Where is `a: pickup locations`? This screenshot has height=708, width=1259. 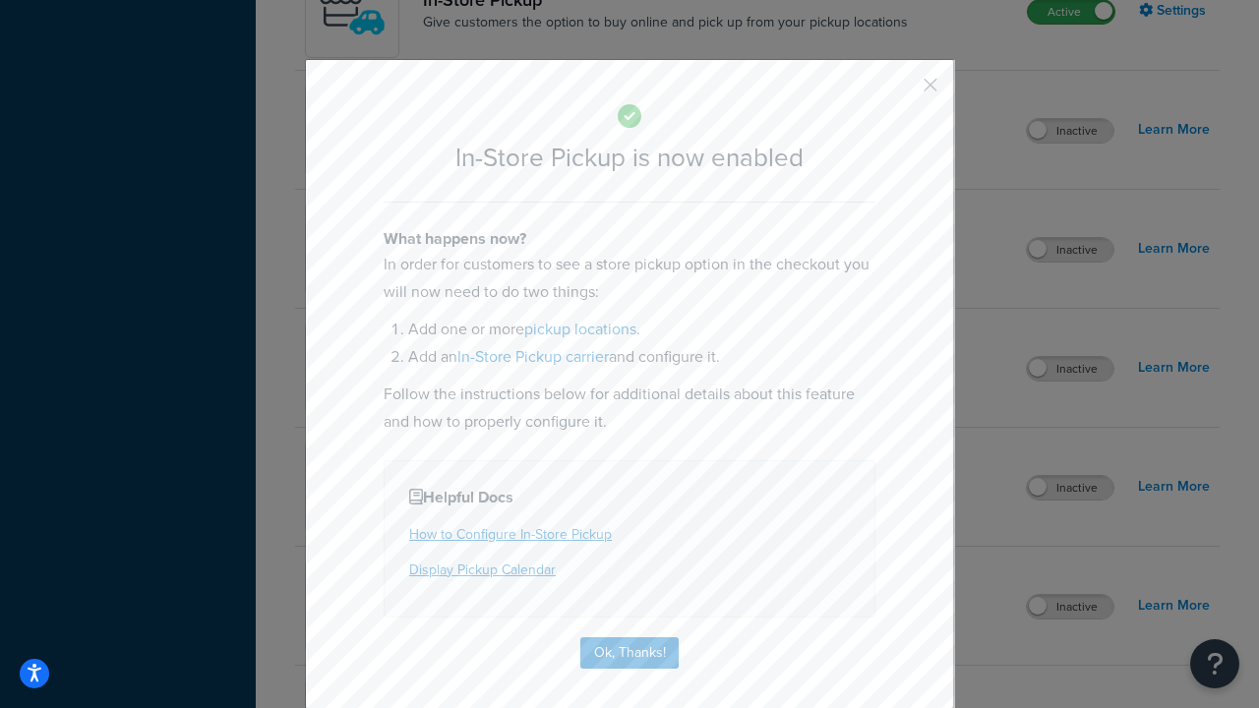
a: pickup locations is located at coordinates (580, 328).